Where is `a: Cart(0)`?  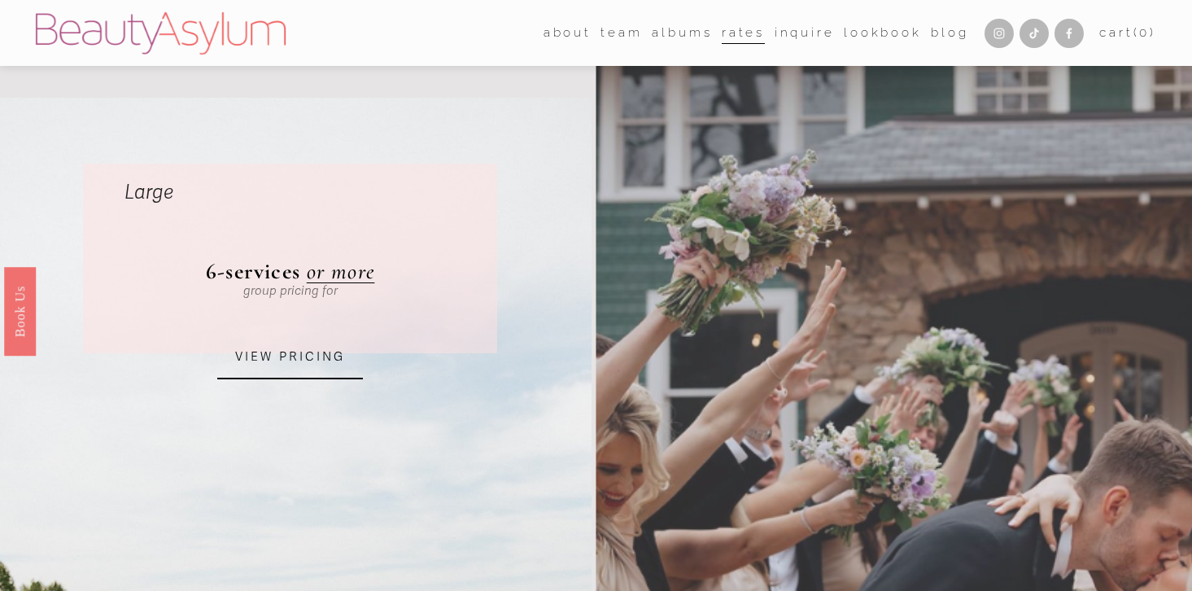 a: Cart(0) is located at coordinates (1128, 33).